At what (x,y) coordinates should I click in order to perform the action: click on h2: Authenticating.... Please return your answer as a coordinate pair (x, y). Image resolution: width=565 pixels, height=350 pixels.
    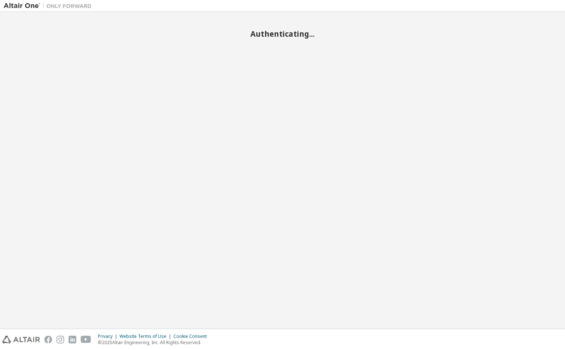
    Looking at the image, I should click on (283, 34).